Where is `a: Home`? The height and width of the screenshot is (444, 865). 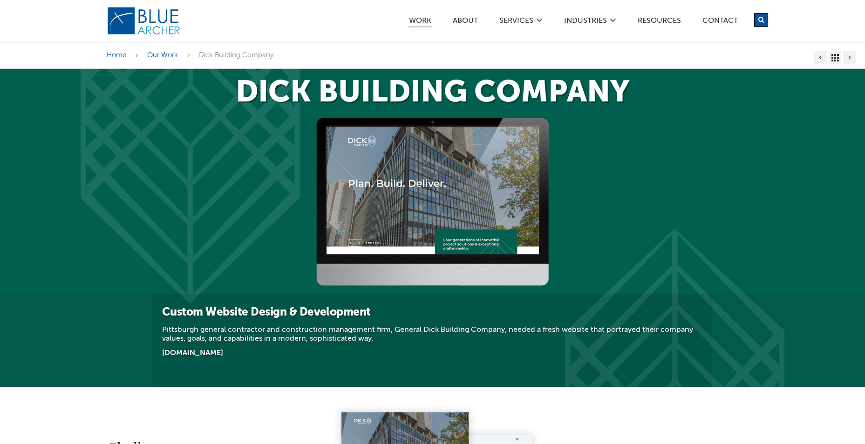 a: Home is located at coordinates (116, 55).